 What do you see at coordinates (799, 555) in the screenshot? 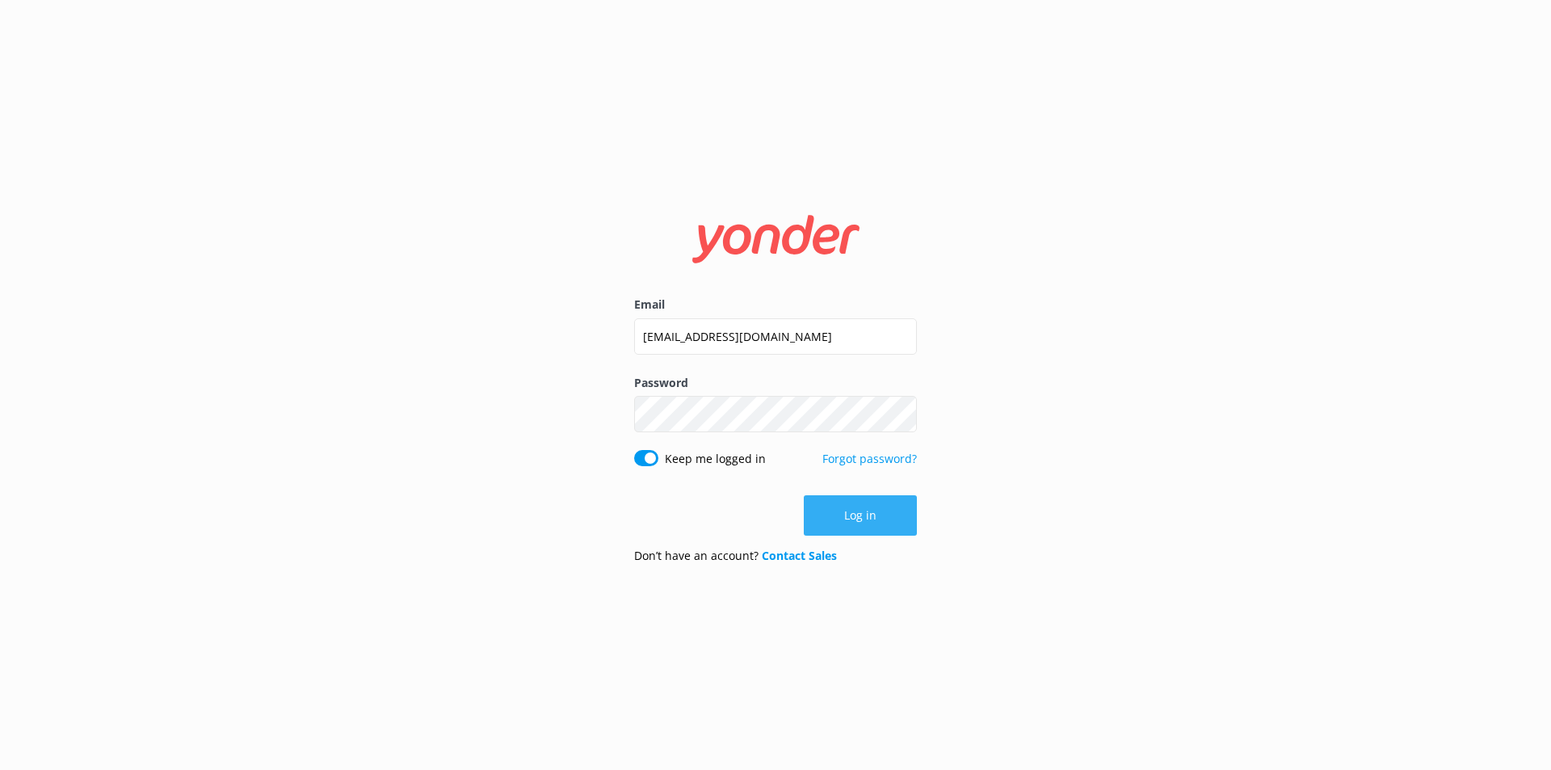
I see `a: Contact Sales` at bounding box center [799, 555].